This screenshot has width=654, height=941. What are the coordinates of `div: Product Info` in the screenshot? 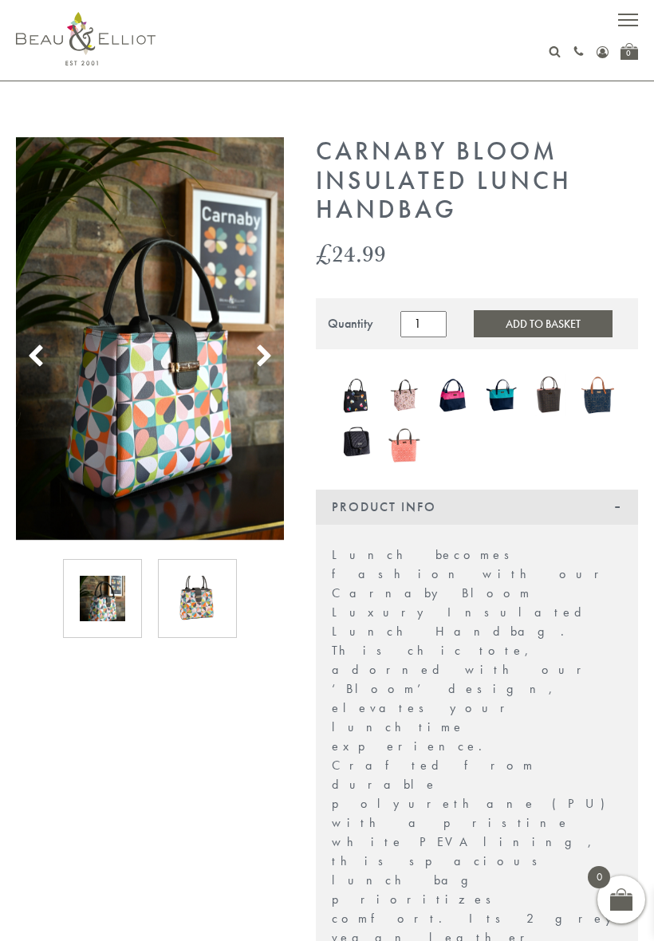 It's located at (477, 507).